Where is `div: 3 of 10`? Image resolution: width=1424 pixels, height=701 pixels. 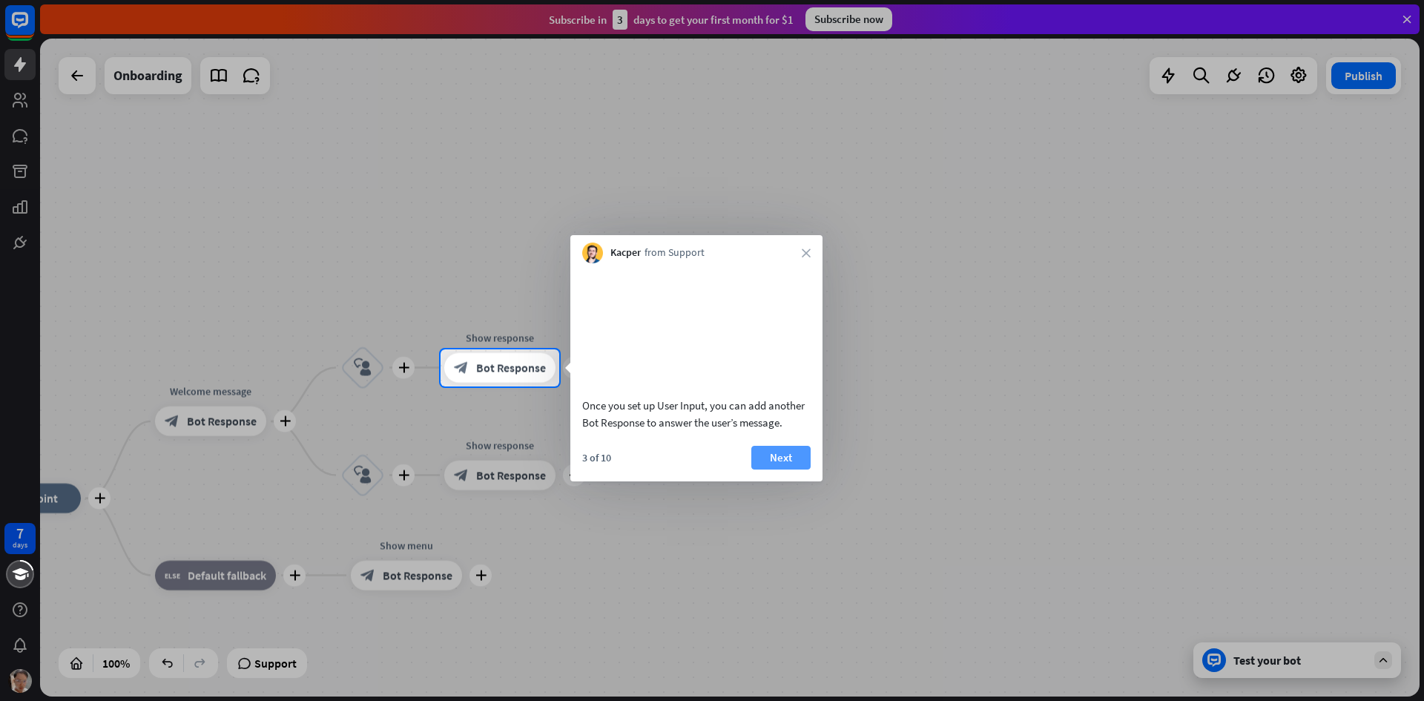 div: 3 of 10 is located at coordinates (596, 458).